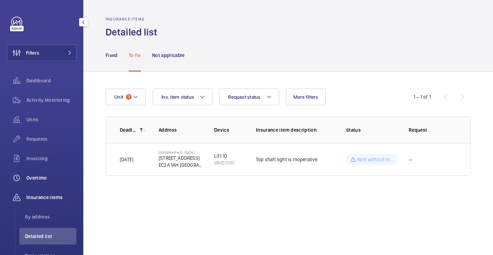 The image size is (493, 255). I want to click on h2: Insurance items, so click(133, 19).